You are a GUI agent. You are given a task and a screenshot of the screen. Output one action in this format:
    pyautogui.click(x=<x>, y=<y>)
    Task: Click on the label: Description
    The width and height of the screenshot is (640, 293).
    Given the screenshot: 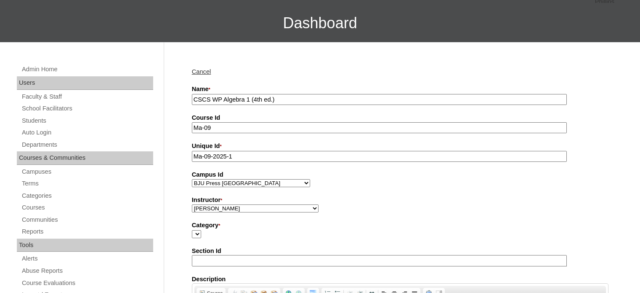 What is the action you would take?
    pyautogui.click(x=400, y=279)
    